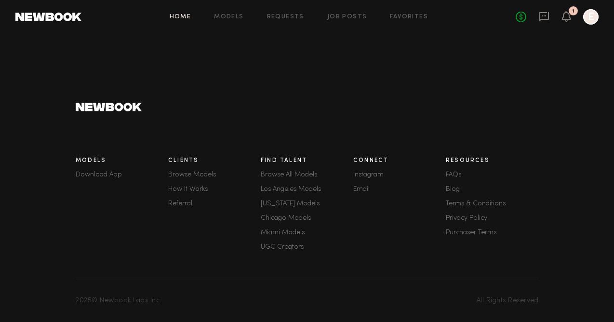  What do you see at coordinates (400, 161) in the screenshot?
I see `h3: Connect` at bounding box center [400, 161].